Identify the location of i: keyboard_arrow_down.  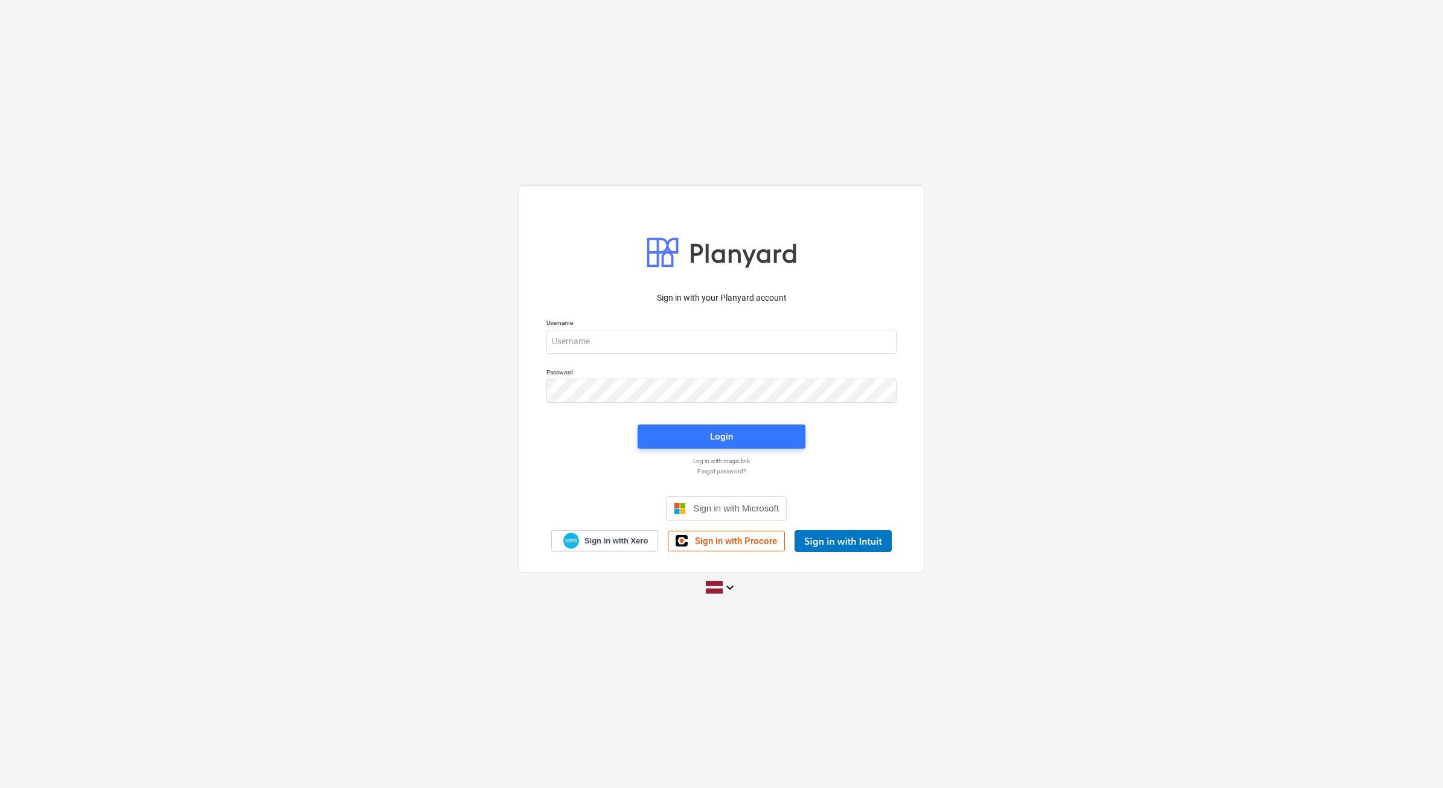
(730, 588).